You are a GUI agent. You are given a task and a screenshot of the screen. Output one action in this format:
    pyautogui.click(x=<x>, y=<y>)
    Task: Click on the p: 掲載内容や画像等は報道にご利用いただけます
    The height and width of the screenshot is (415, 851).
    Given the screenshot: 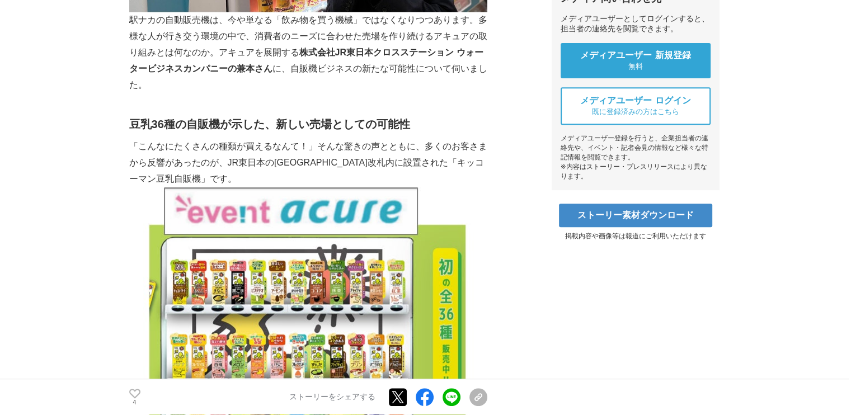 What is the action you would take?
    pyautogui.click(x=636, y=236)
    